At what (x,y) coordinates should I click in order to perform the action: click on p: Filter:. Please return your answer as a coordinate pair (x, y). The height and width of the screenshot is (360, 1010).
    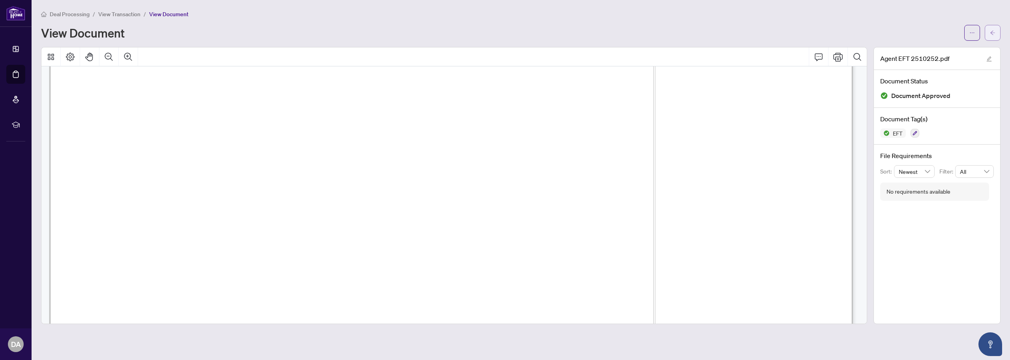
    Looking at the image, I should click on (948, 171).